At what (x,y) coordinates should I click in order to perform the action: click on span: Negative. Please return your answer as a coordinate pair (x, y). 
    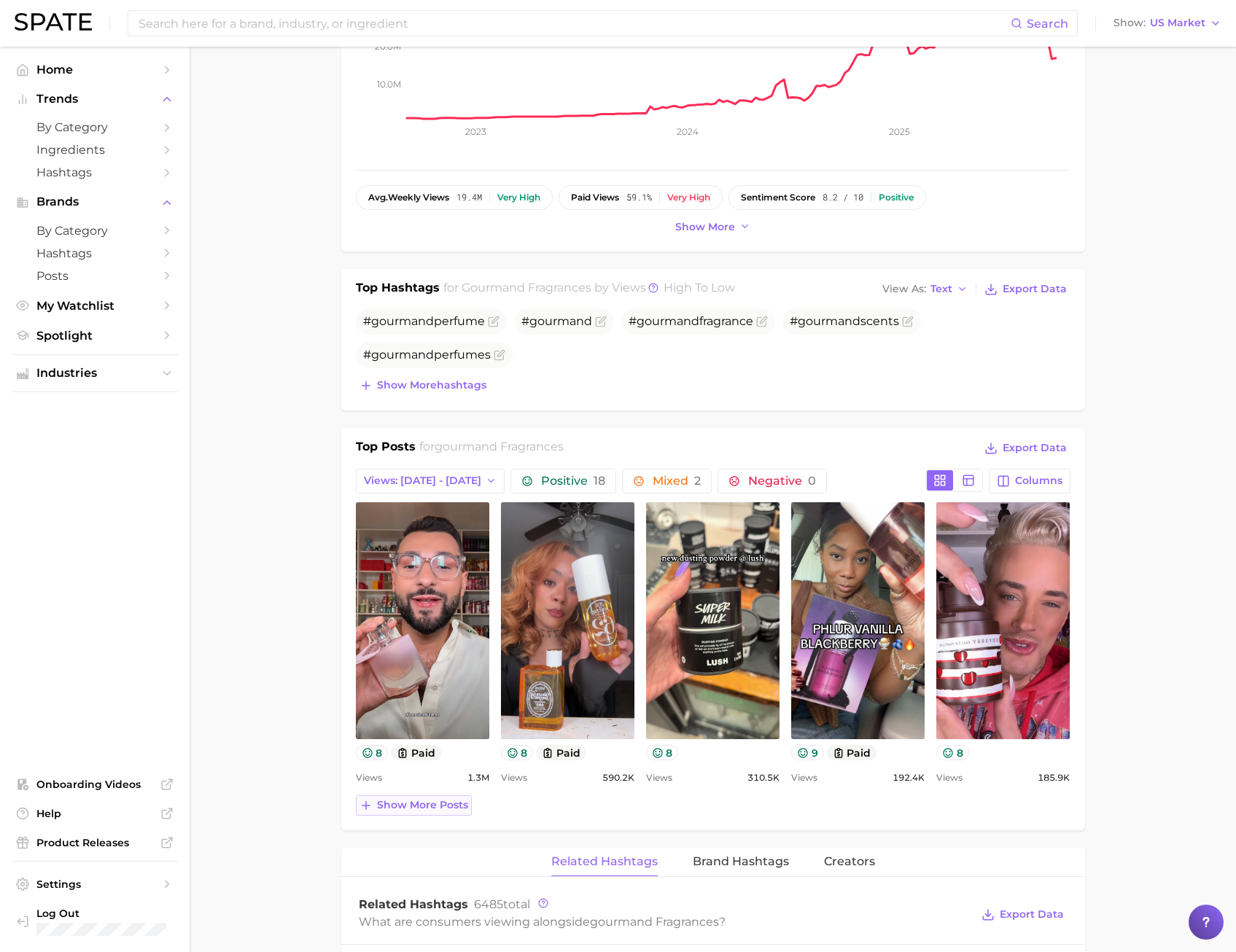
    Looking at the image, I should click on (781, 481).